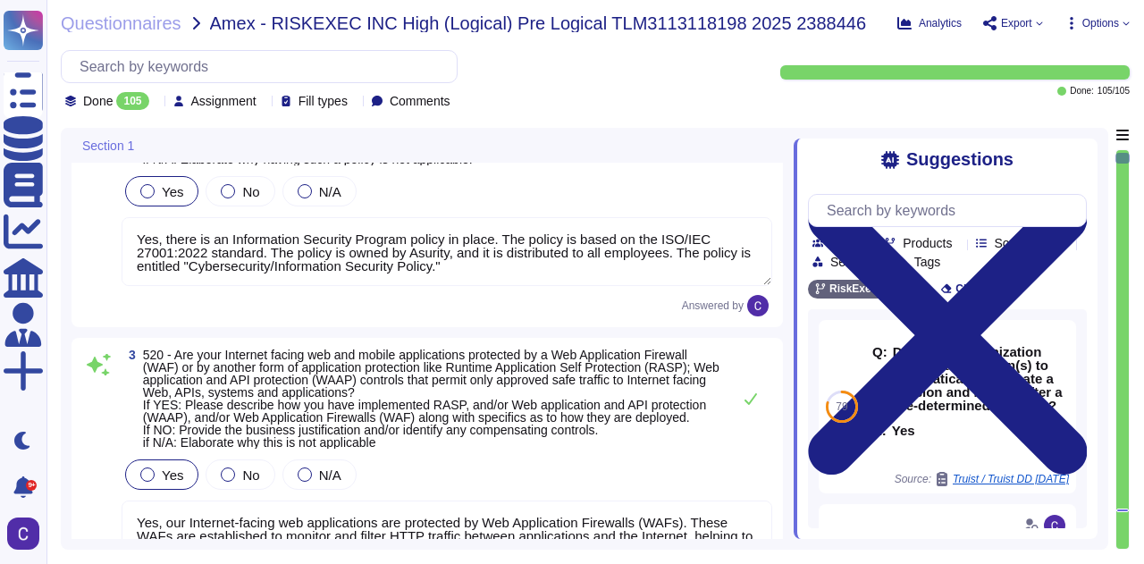 This screenshot has height=564, width=1144. Describe the element at coordinates (97, 101) in the screenshot. I see `span: Done` at that location.